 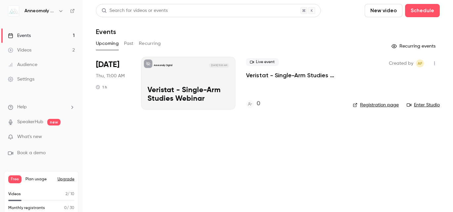 I want to click on a: Veristat - Single-Arm Studies Webinar, so click(x=294, y=75).